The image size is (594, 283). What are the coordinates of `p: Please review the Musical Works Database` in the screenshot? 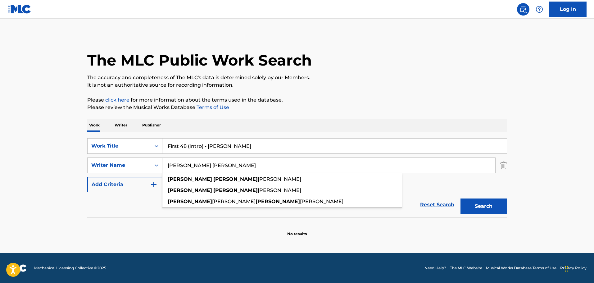 It's located at (297, 107).